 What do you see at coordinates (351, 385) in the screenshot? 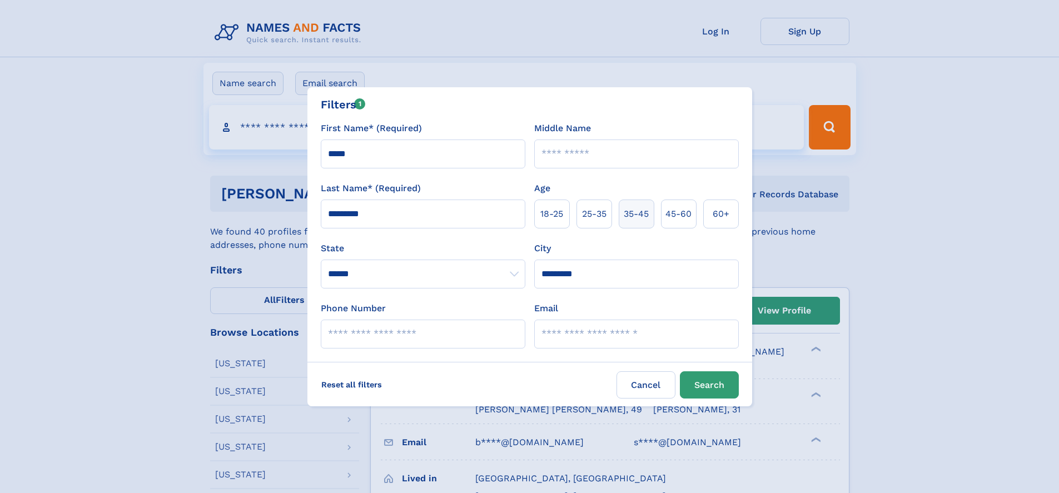
I see `label: Reset all filters` at bounding box center [351, 385].